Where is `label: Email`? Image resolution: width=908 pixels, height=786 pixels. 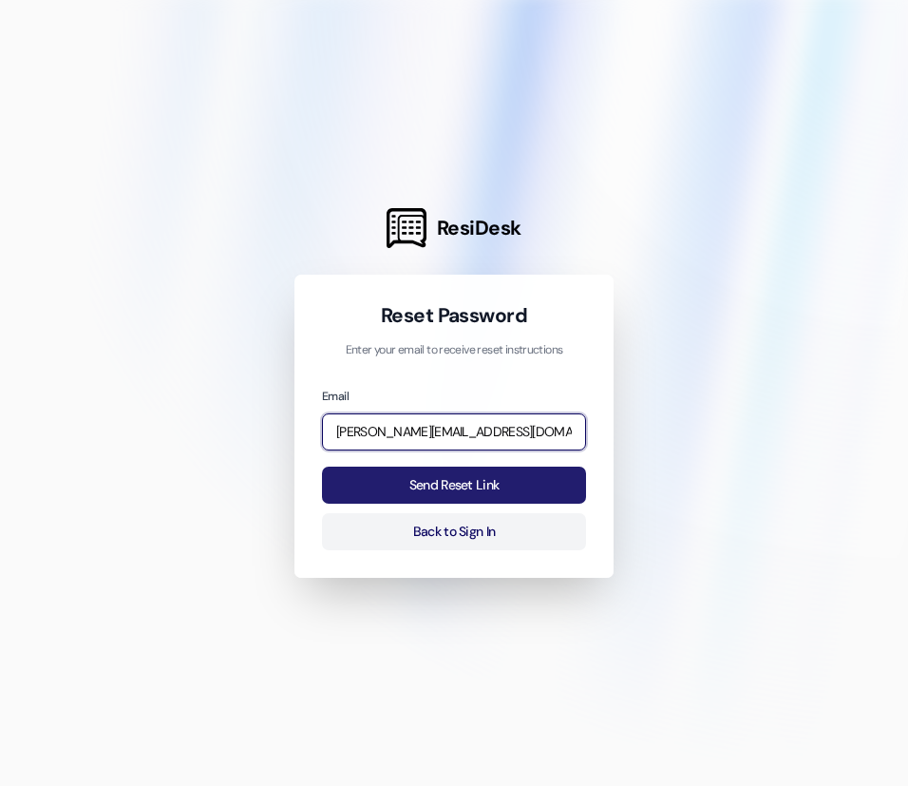
label: Email is located at coordinates (335, 396).